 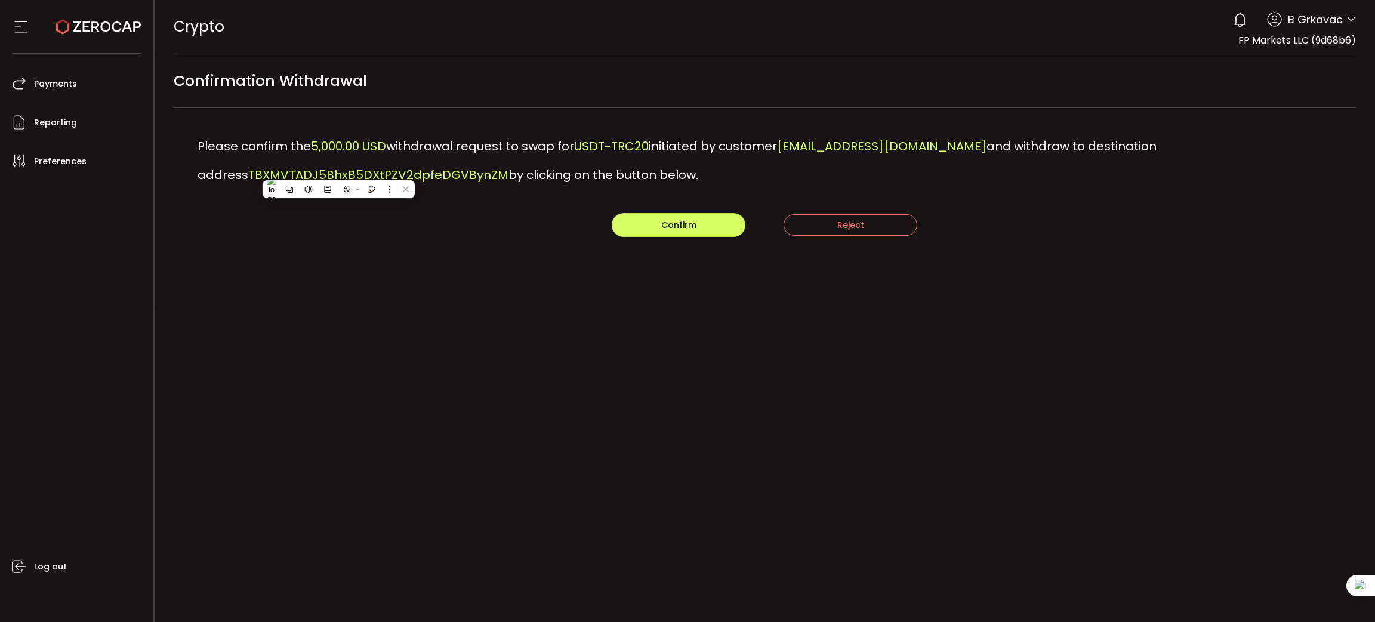 What do you see at coordinates (60, 161) in the screenshot?
I see `span: Preferences` at bounding box center [60, 161].